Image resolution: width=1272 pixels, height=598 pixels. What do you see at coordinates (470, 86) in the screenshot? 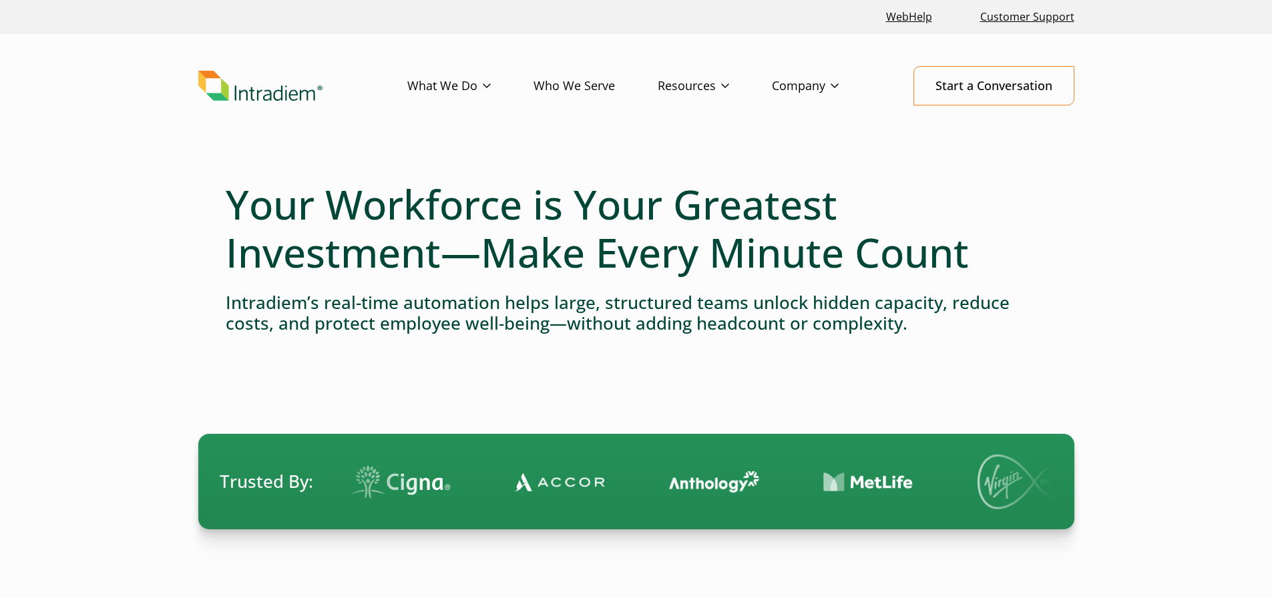
I see `a: What We Do` at bounding box center [470, 86].